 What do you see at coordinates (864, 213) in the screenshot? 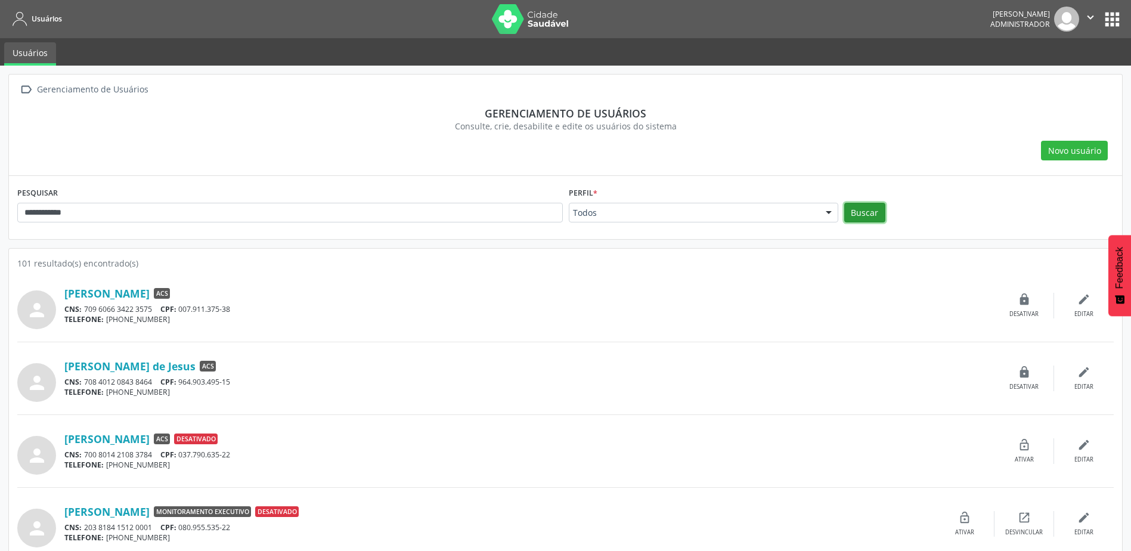
I see `button: Buscar` at bounding box center [864, 213].